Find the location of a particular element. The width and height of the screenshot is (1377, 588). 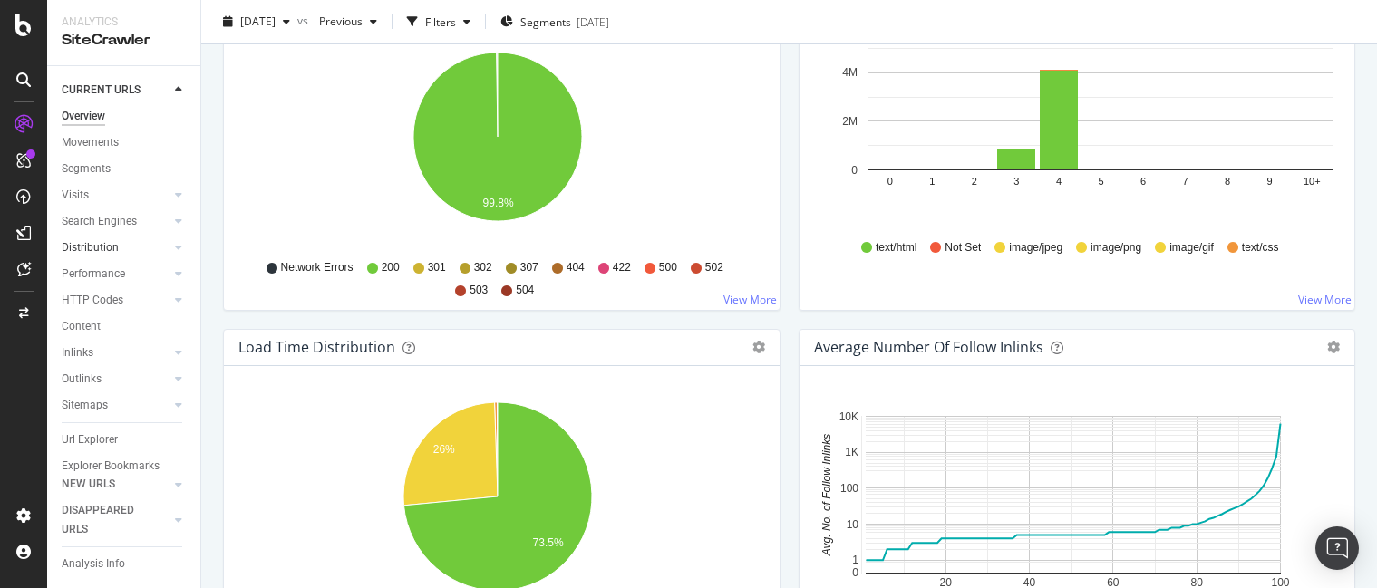

div: Average Number of Follow Inlinks is located at coordinates (929, 347).